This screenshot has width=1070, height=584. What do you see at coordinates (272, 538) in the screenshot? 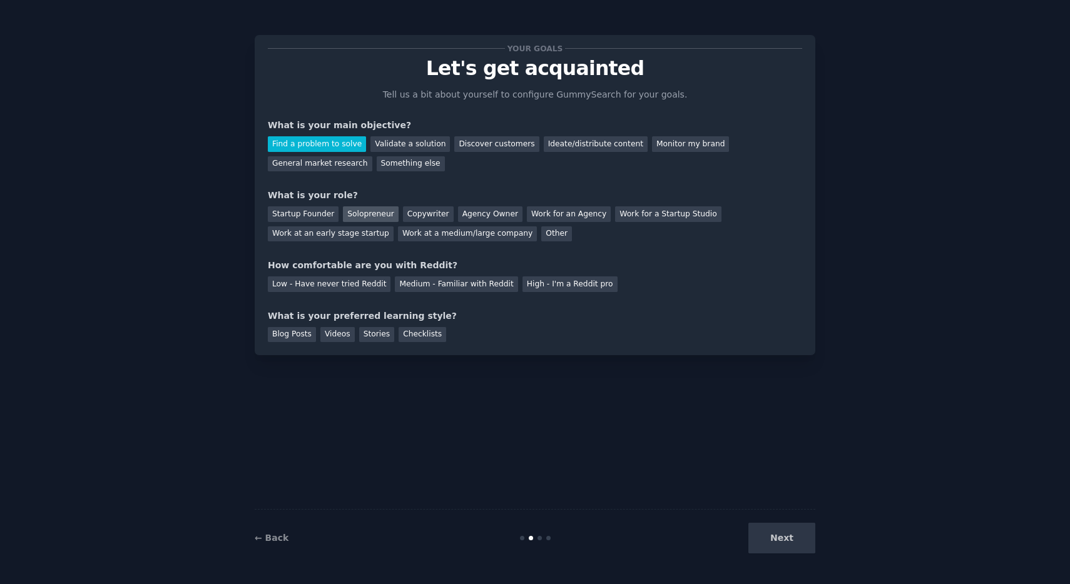
I see `a: ← Back` at bounding box center [272, 538].